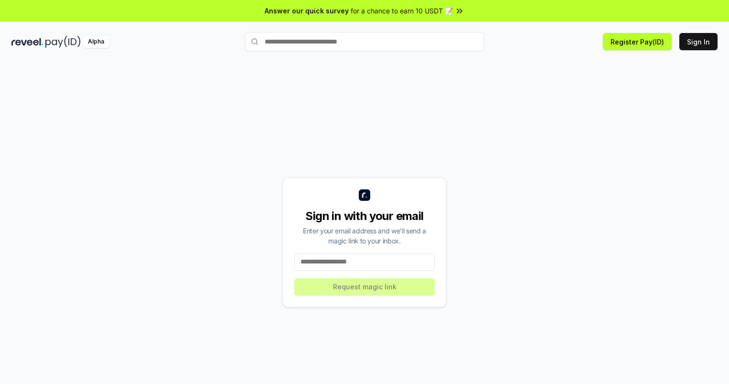  Describe the element at coordinates (402, 11) in the screenshot. I see `span: for a chance to earn 10 USDT 📝` at that location.